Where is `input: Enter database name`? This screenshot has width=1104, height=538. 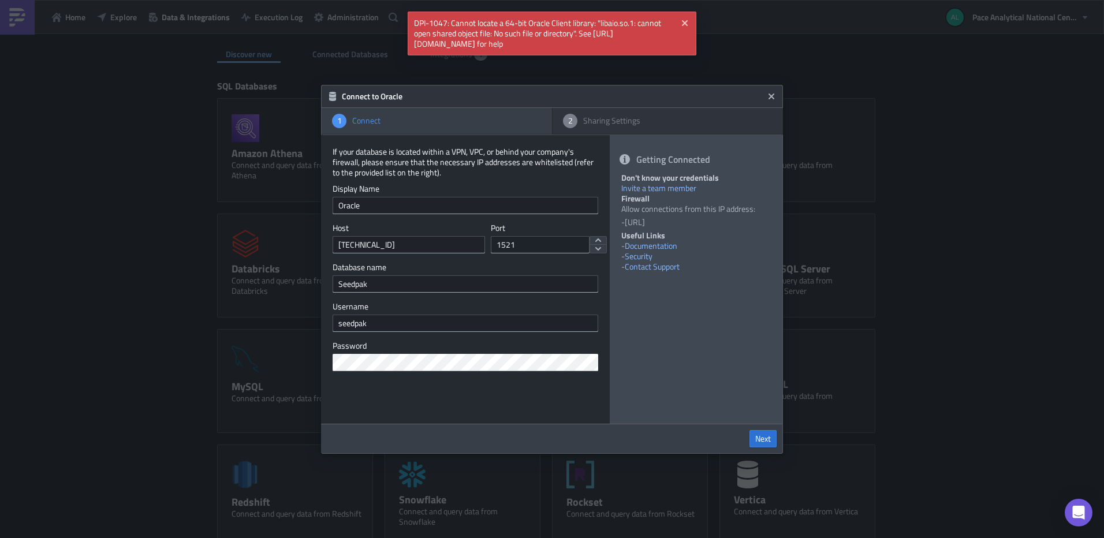 input: Enter database name is located at coordinates (465, 284).